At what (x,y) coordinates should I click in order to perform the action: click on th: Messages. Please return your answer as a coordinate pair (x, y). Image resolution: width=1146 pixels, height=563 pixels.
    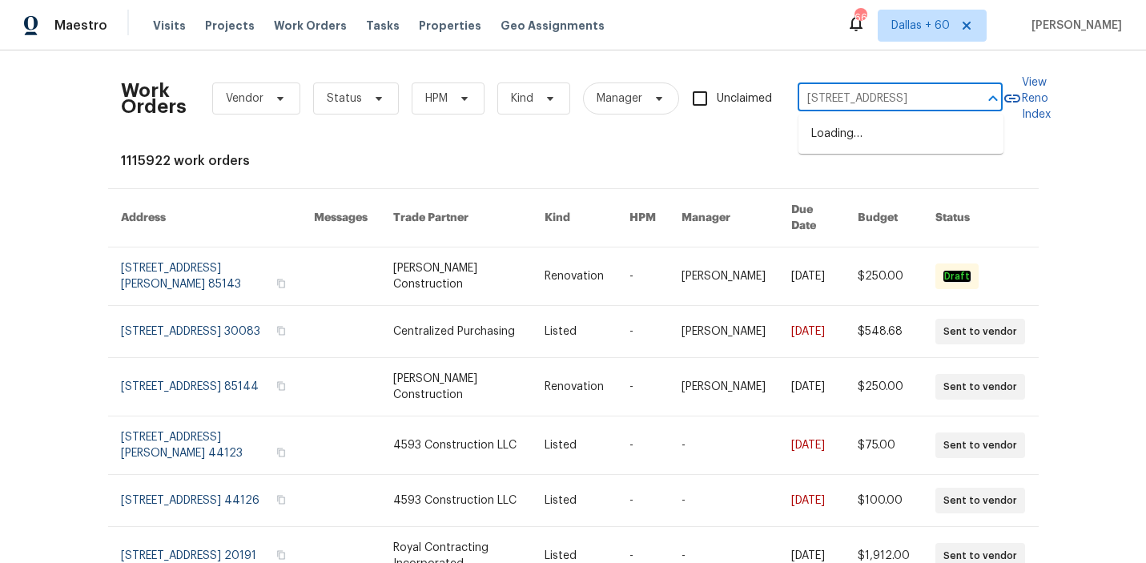
    Looking at the image, I should click on (340, 218).